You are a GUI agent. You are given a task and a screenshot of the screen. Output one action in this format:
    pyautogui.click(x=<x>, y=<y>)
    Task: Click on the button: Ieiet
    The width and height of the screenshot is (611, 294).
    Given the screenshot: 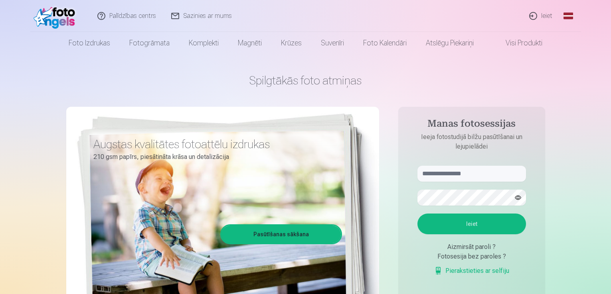 What is the action you would take?
    pyautogui.click(x=472, y=224)
    